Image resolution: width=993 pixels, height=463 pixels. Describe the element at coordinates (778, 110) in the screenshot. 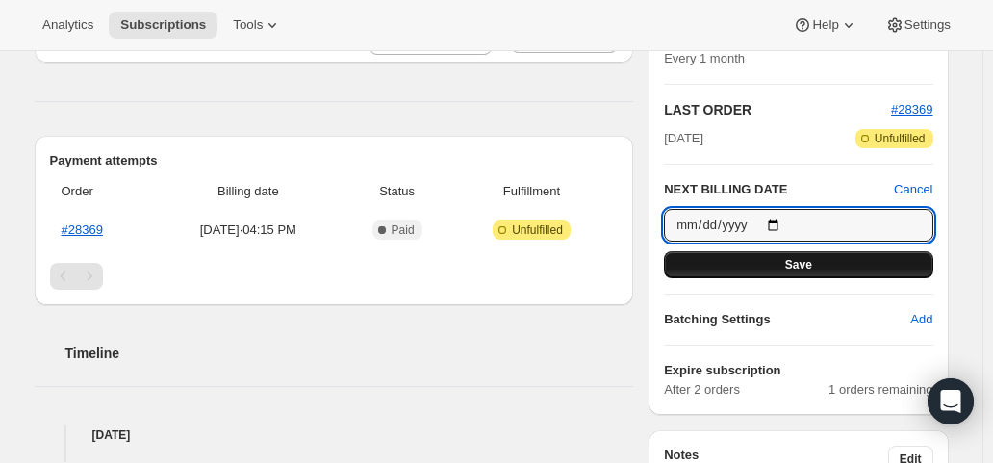

I see `h2: LAST ORDER` at that location.